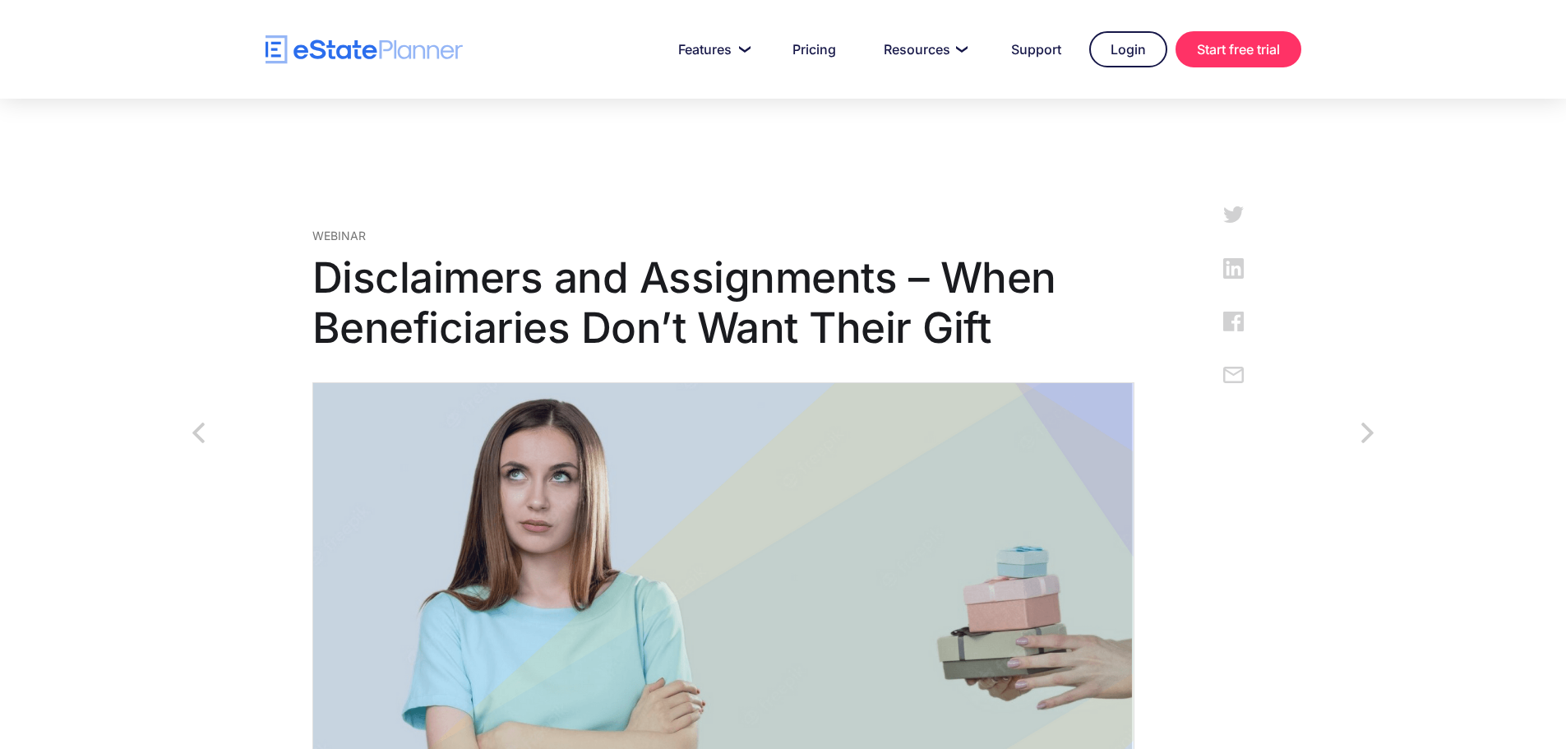 The image size is (1566, 749). I want to click on a: Resources, so click(923, 49).